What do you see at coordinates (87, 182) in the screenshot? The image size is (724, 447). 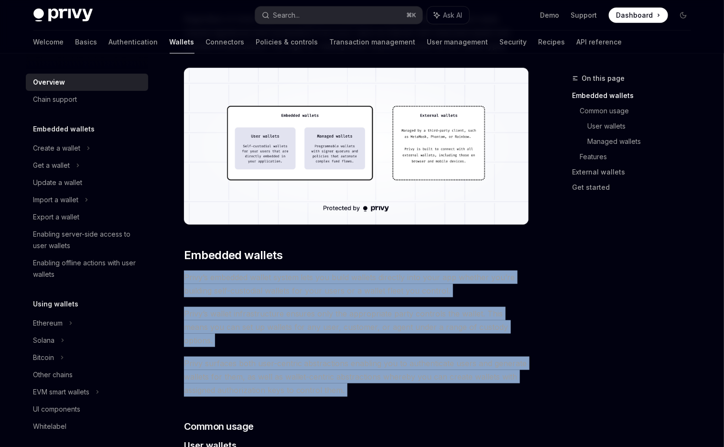 I see `a: Update a wallet` at bounding box center [87, 182].